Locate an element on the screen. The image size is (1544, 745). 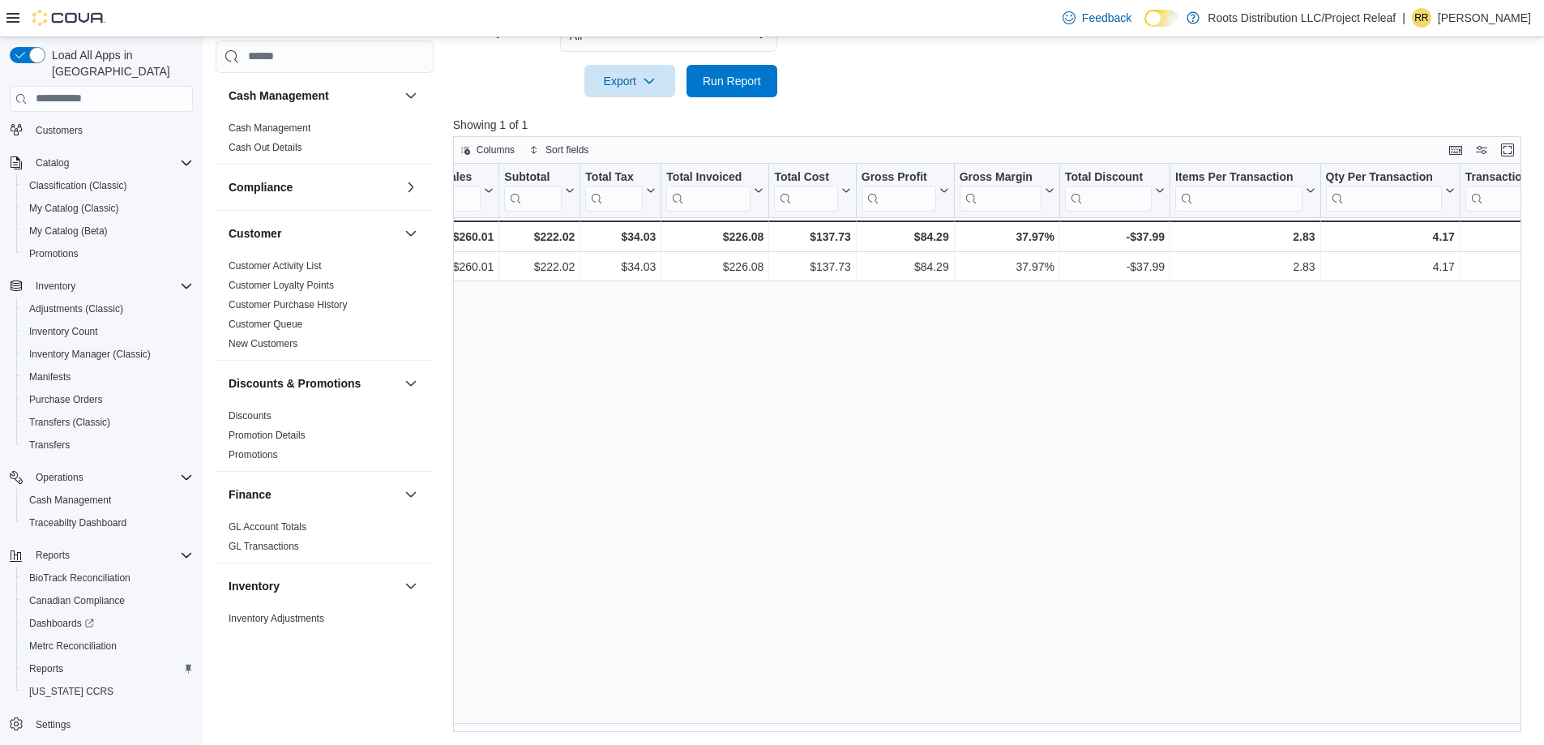
button: Reports is located at coordinates (108, 669).